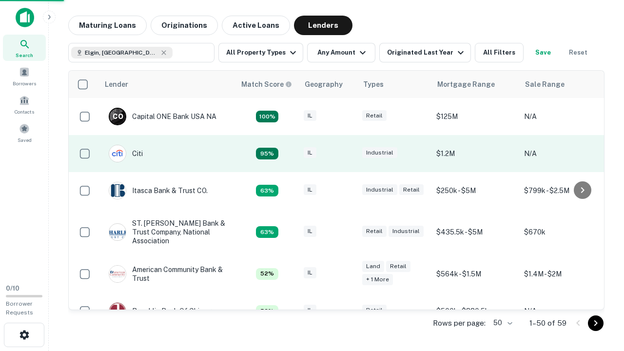 Image resolution: width=624 pixels, height=351 pixels. What do you see at coordinates (24, 140) in the screenshot?
I see `span: Saved` at bounding box center [24, 140].